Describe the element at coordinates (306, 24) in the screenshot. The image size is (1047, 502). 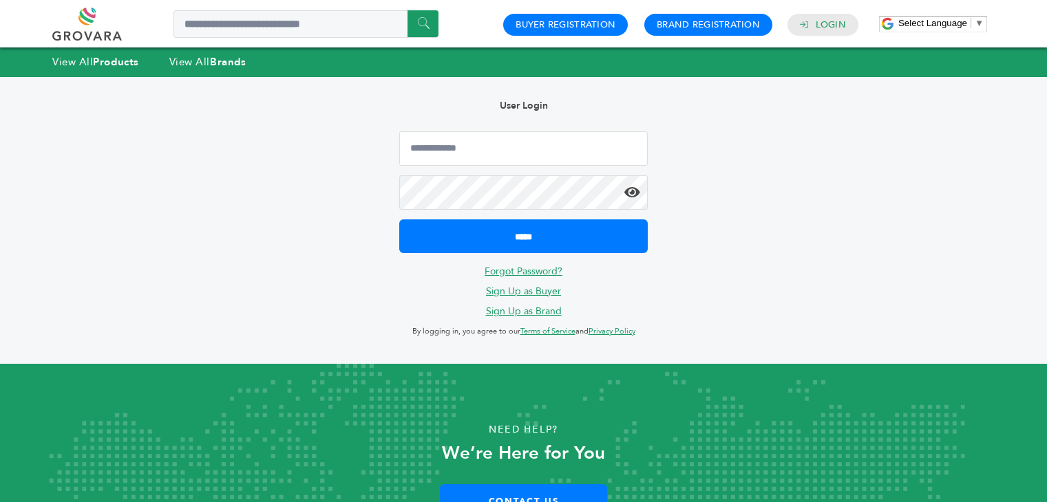
I see `input: Search a product or brand...` at that location.